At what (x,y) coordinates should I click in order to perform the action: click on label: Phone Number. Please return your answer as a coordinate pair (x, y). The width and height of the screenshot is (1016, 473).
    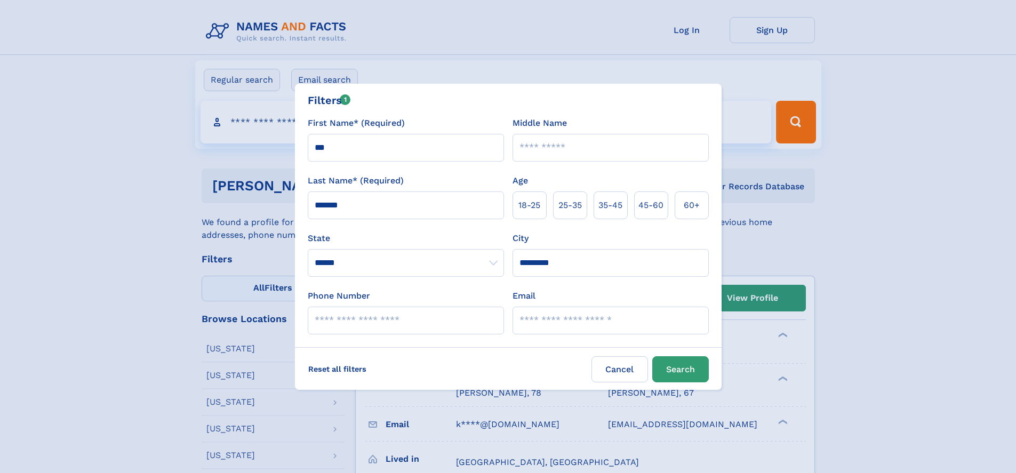
    Looking at the image, I should click on (339, 296).